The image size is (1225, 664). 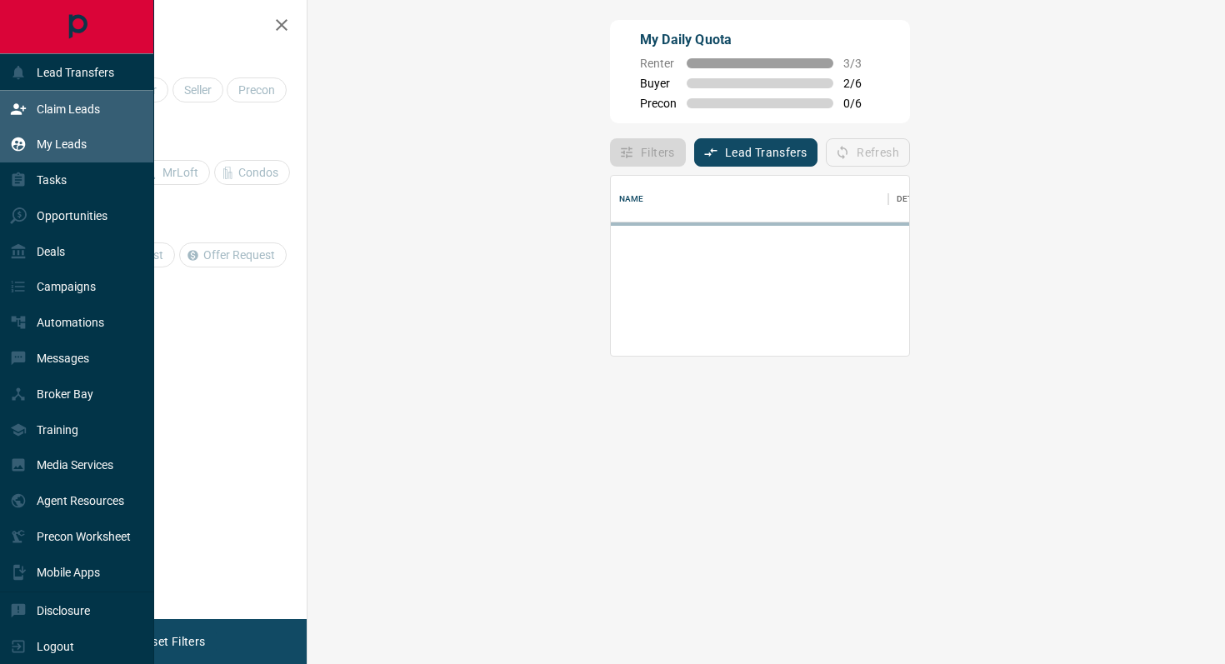 What do you see at coordinates (760, 40) in the screenshot?
I see `p: My Daily Quota` at bounding box center [760, 40].